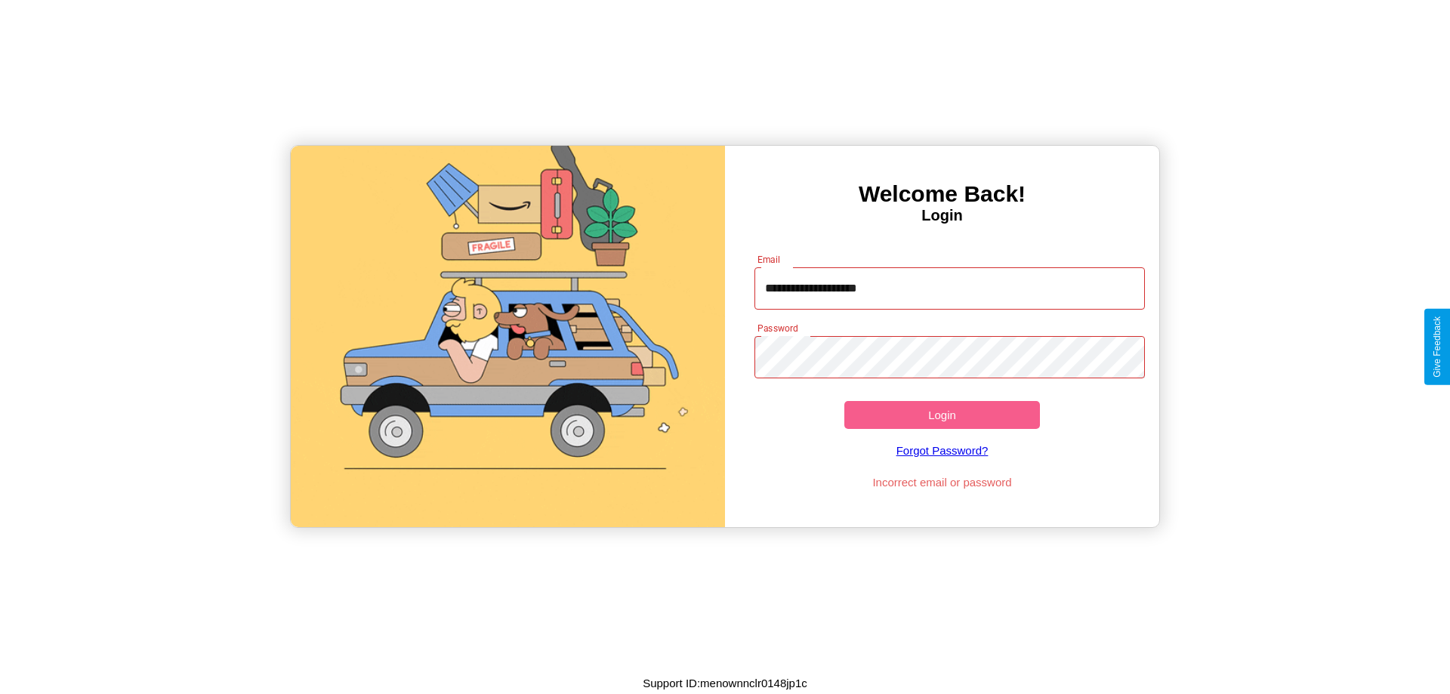 This screenshot has height=694, width=1450. Describe the element at coordinates (942, 194) in the screenshot. I see `h3: Welcome Back!` at that location.